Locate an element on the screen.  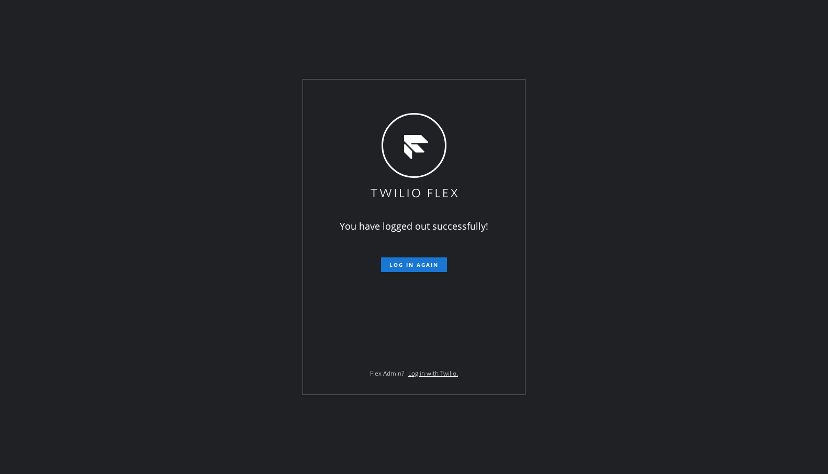
span: Flex Admin? is located at coordinates (387, 373).